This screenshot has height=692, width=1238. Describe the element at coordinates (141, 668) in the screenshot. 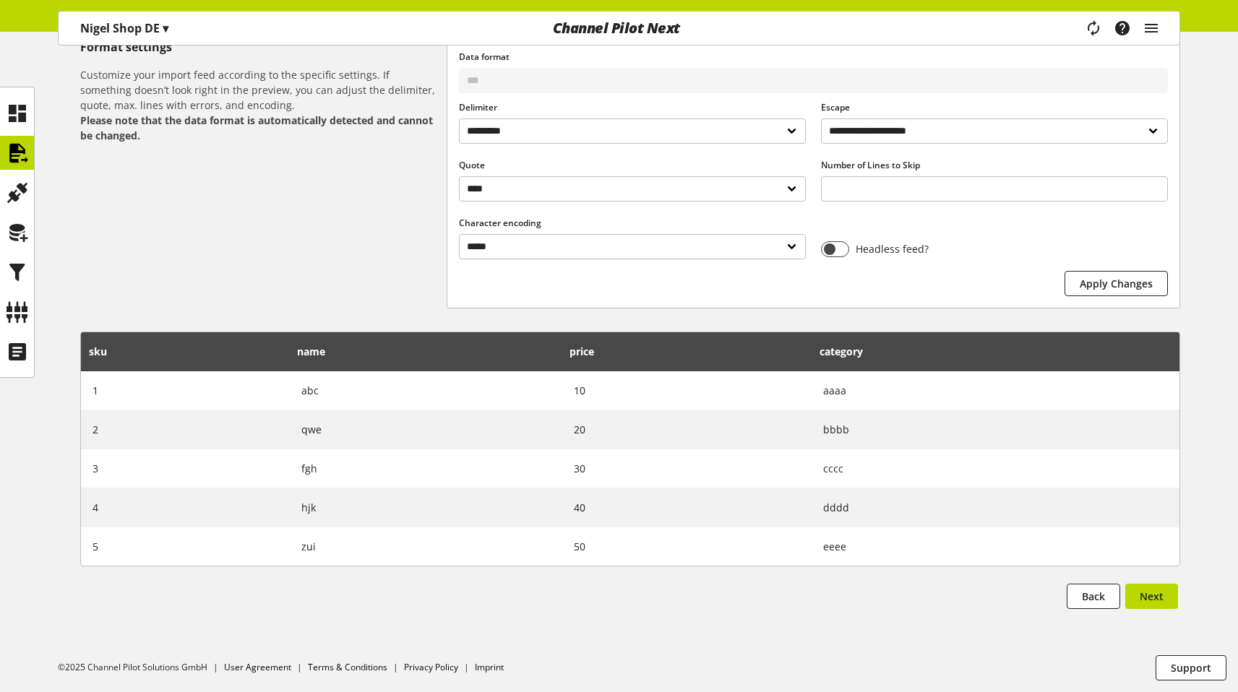

I see `li: ©2025 Channel Pilot Solutions GmbH` at that location.